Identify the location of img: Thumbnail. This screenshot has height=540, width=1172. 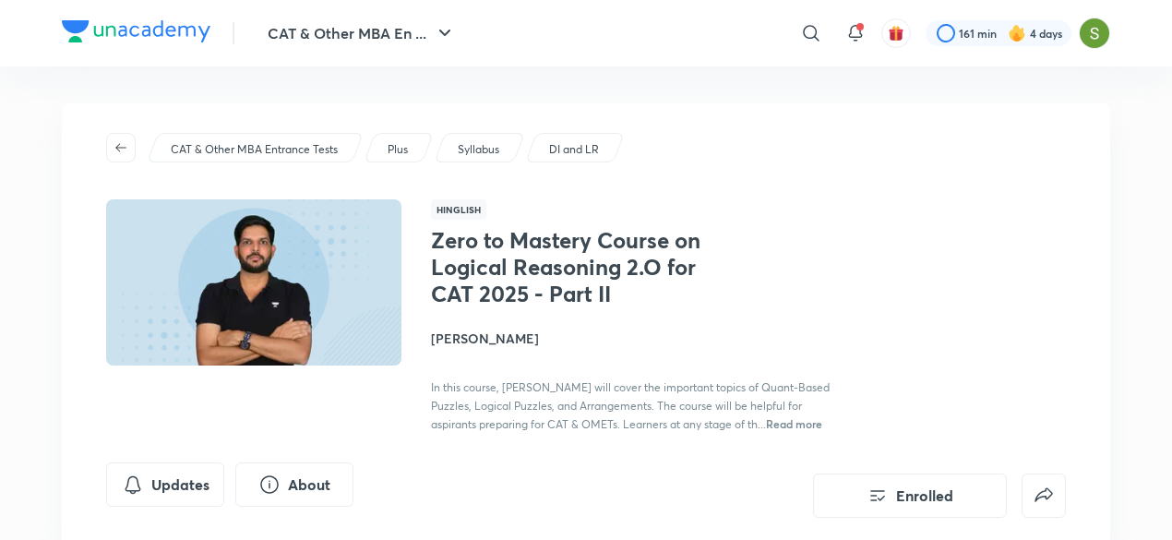
(254, 282).